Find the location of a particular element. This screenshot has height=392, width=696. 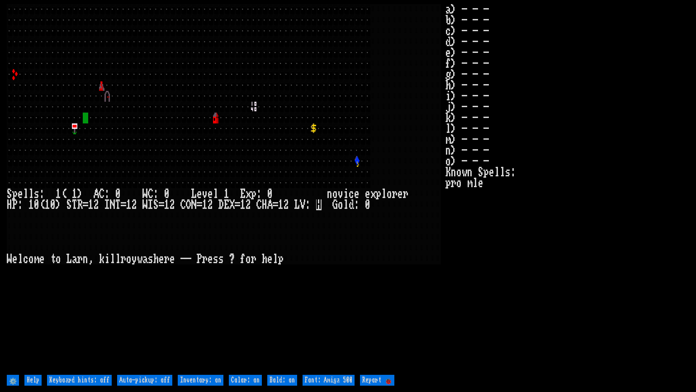

div: h is located at coordinates (264, 259).